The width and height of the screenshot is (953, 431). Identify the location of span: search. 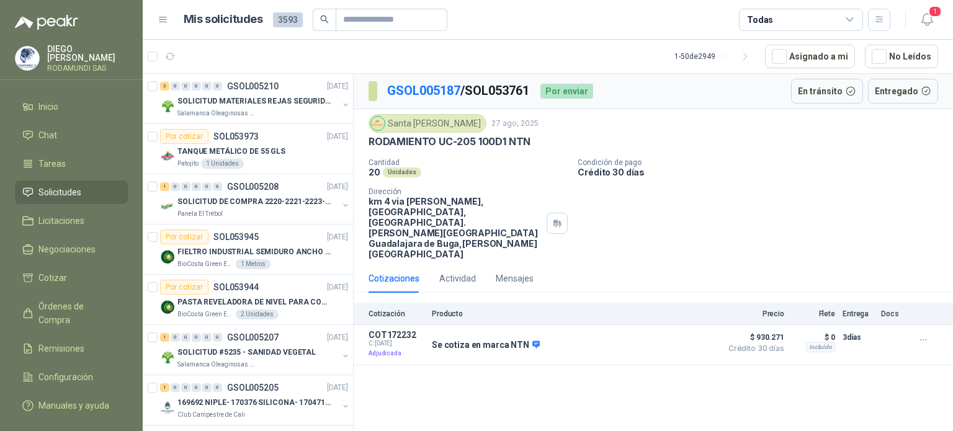
(324, 19).